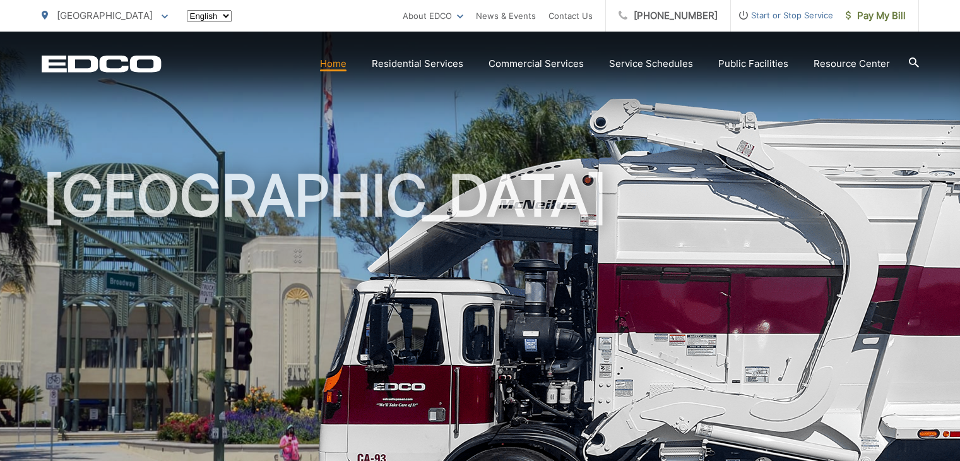  What do you see at coordinates (651, 64) in the screenshot?
I see `a: Service Schedules` at bounding box center [651, 64].